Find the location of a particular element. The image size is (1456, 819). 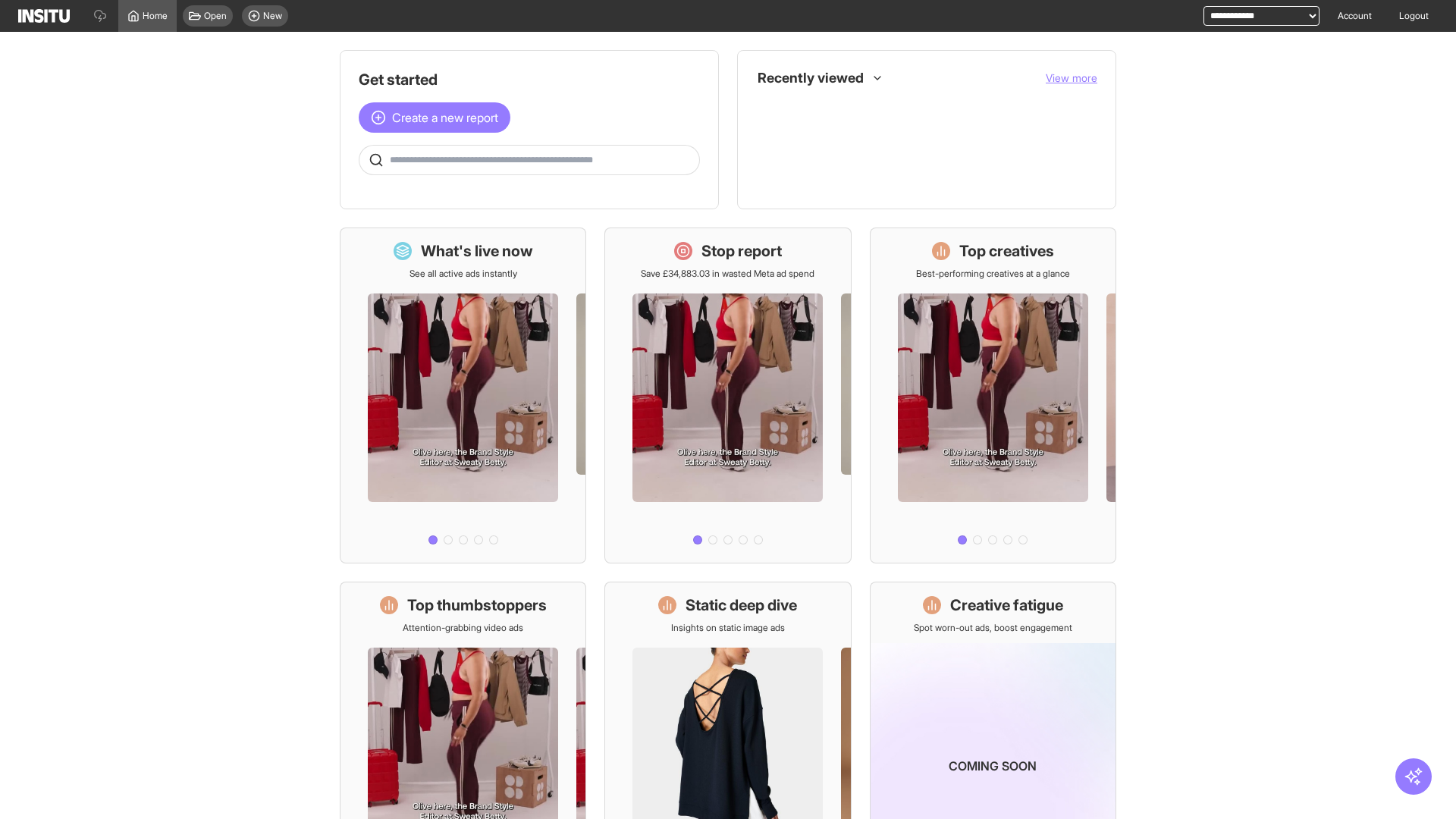

p: Insights on static image ads is located at coordinates (728, 628).